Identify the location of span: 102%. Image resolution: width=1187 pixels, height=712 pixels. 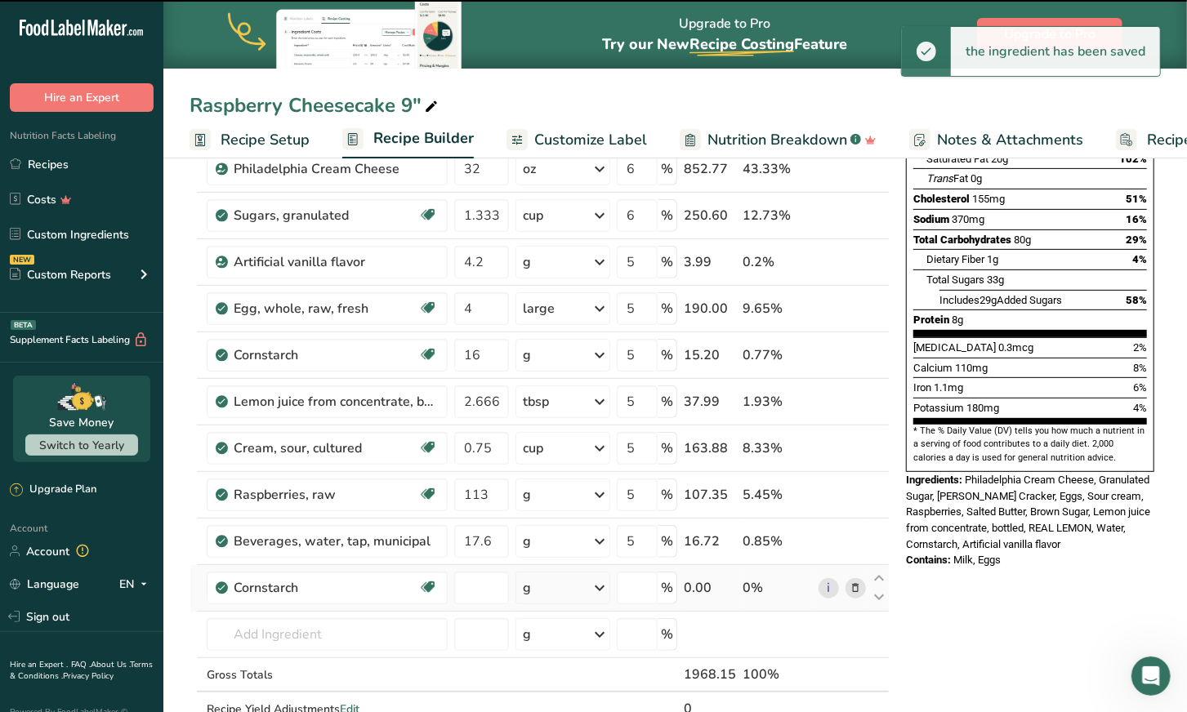
(1133, 158).